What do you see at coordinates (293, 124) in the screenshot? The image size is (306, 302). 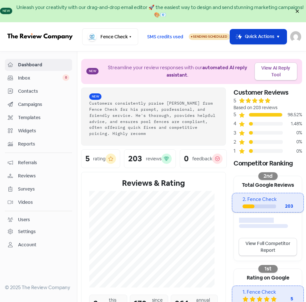 I see `div: 1.48%` at bounding box center [293, 124].